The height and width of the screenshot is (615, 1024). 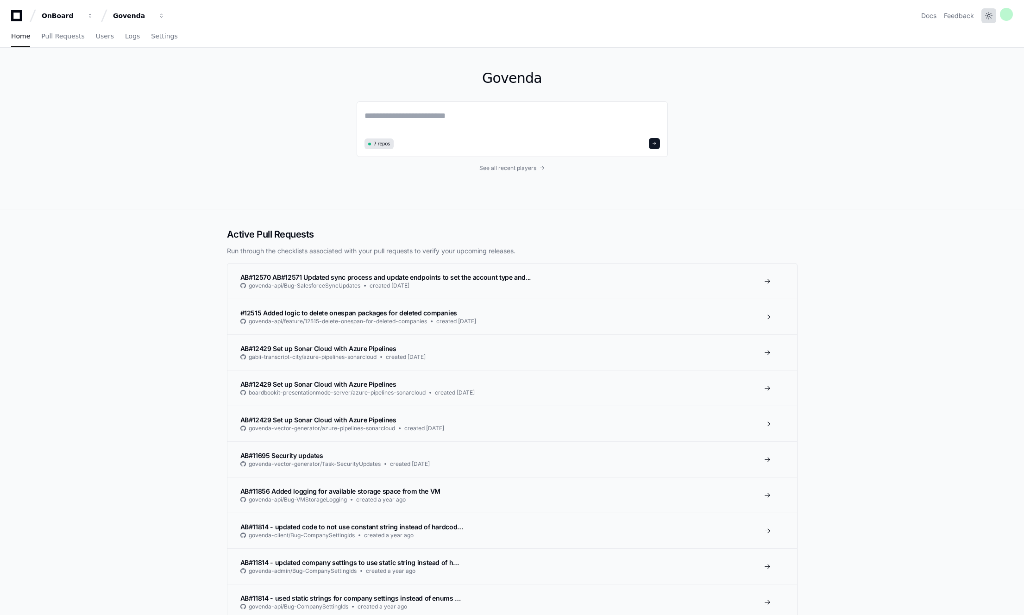 What do you see at coordinates (337, 393) in the screenshot?
I see `span: boardbookit-presentationmode-server/azure-pipelines-sonarcloud` at bounding box center [337, 393].